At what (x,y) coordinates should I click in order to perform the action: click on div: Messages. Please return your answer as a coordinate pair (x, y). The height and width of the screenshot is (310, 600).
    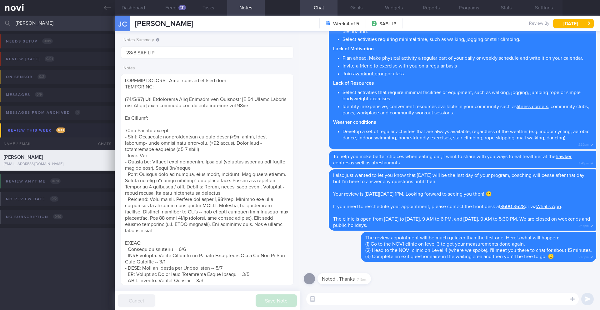
    Looking at the image, I should click on (25, 95).